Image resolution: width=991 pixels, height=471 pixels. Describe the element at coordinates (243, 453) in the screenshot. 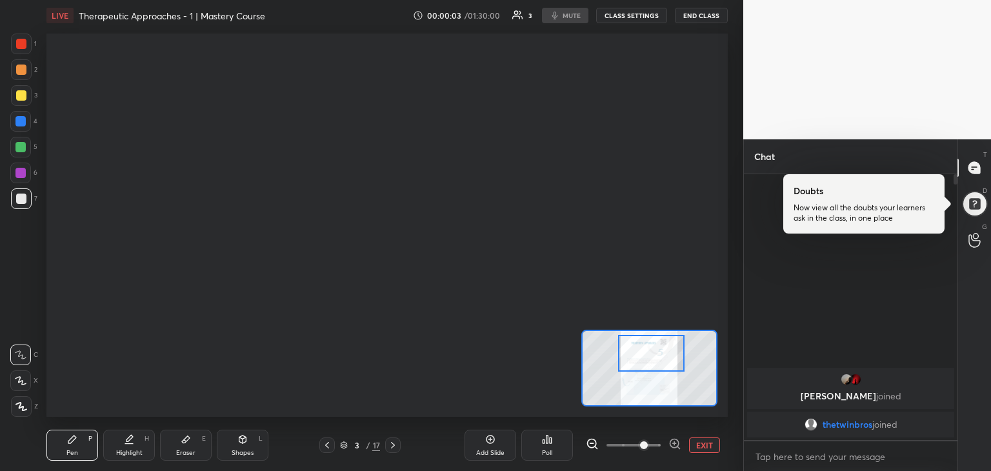

I see `div: Shapes` at that location.